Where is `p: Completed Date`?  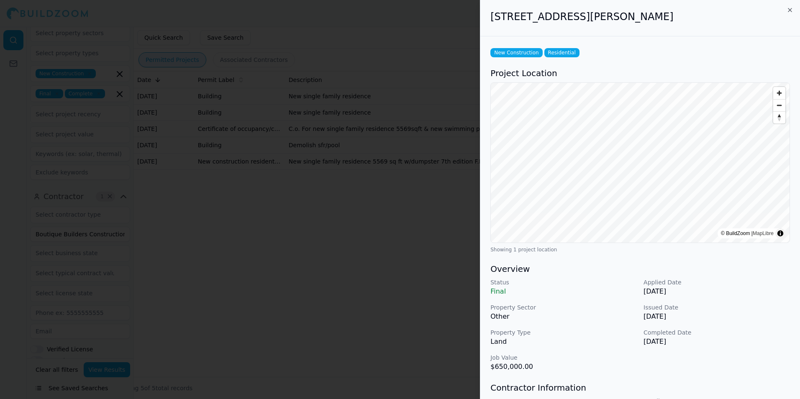 p: Completed Date is located at coordinates (717, 333).